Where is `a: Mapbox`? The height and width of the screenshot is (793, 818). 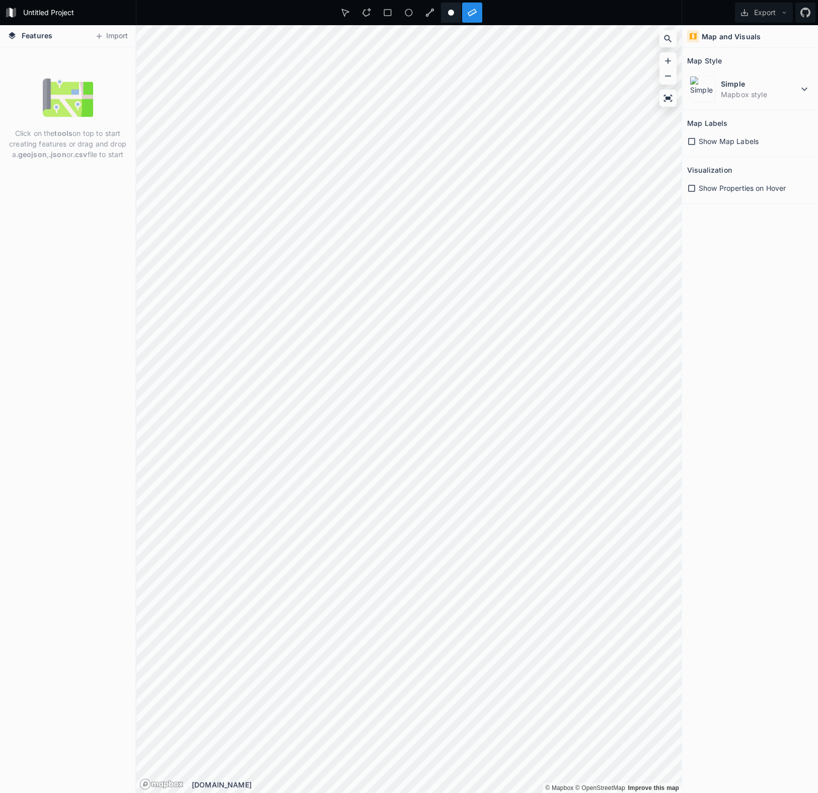
a: Mapbox is located at coordinates (559, 788).